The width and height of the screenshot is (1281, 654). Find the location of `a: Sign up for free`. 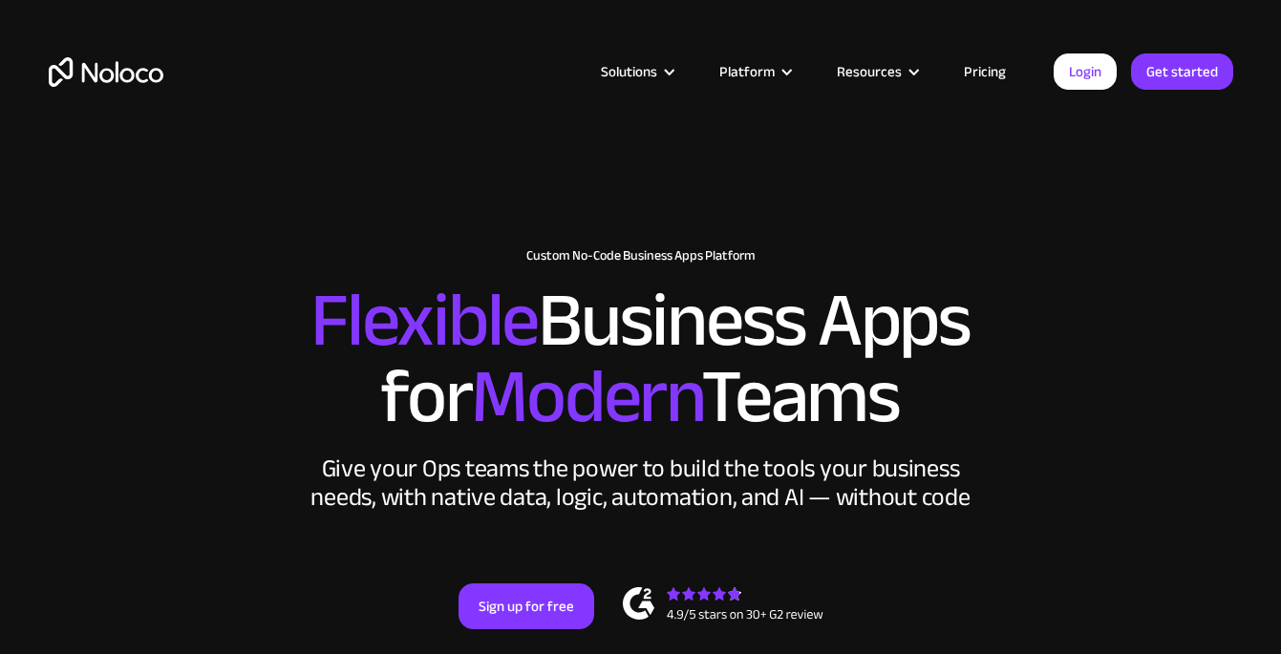

a: Sign up for free is located at coordinates (526, 606).